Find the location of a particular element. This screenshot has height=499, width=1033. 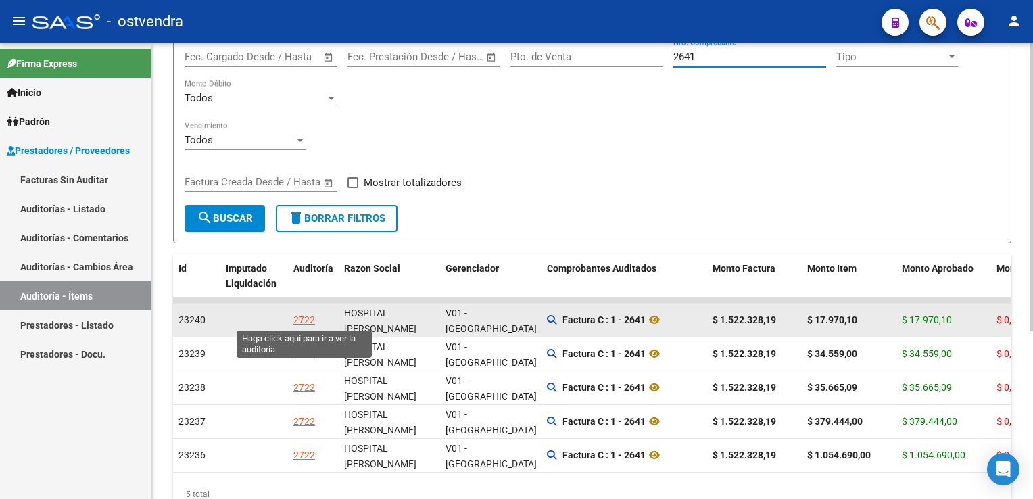

span: Monto Item is located at coordinates (831, 268).